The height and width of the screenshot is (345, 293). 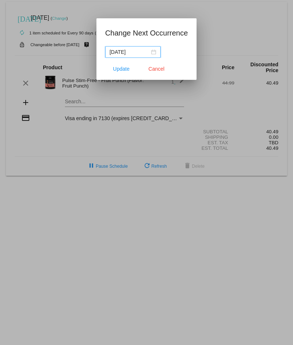 What do you see at coordinates (129, 52) in the screenshot?
I see `input: Select date` at bounding box center [129, 52].